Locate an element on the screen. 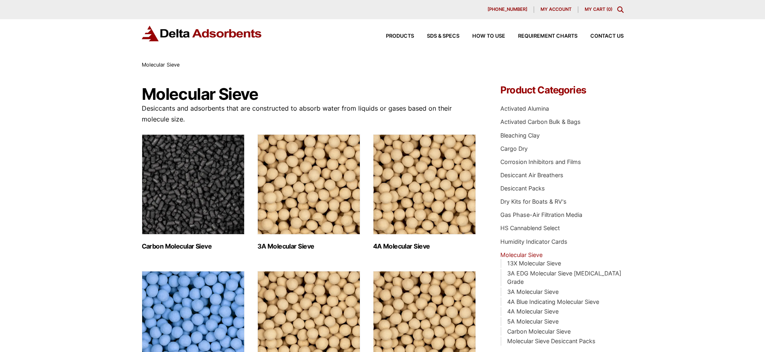 The height and width of the screenshot is (352, 765). a: Visit product category 3A Molecular Sieve is located at coordinates (309, 192).